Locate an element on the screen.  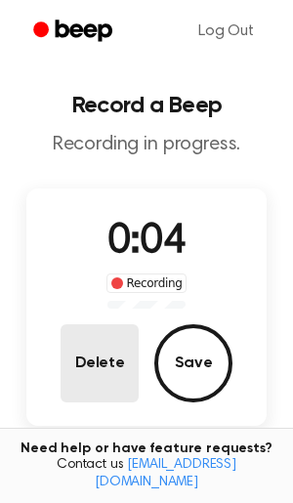
div: Recording is located at coordinates (146, 283).